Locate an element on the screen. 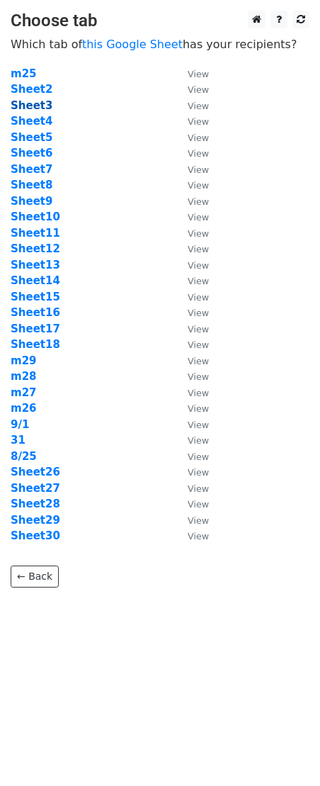 The width and height of the screenshot is (320, 786). a: Sheet7 is located at coordinates (31, 169).